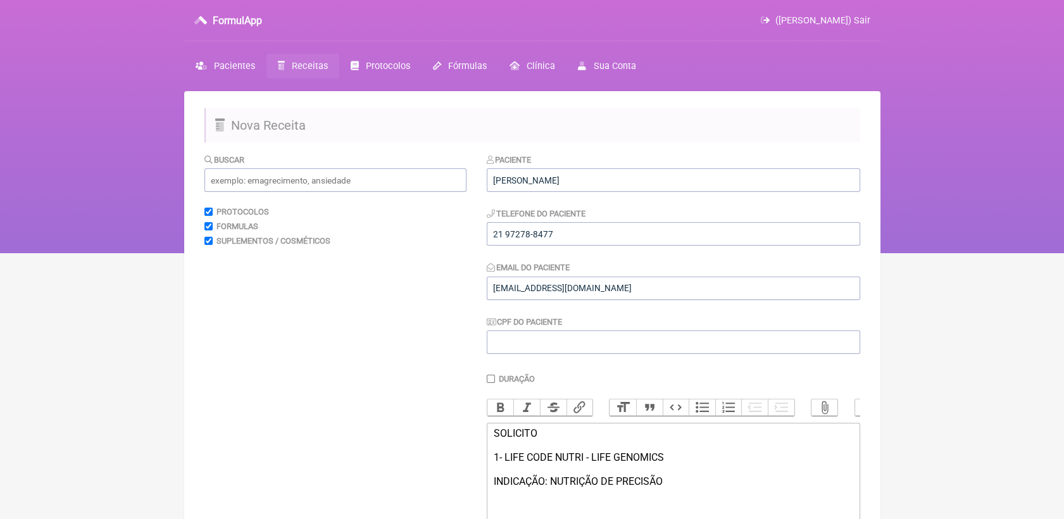 This screenshot has width=1064, height=519. What do you see at coordinates (615, 66) in the screenshot?
I see `span: Sua Conta` at bounding box center [615, 66].